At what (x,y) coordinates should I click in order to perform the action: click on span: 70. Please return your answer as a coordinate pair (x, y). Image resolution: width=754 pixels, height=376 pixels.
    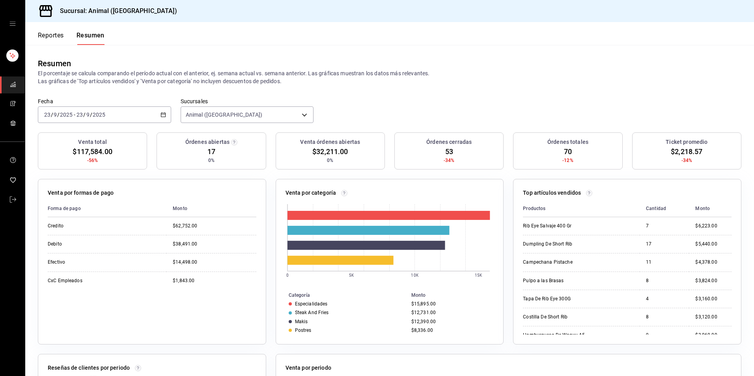
    Looking at the image, I should click on (568, 151).